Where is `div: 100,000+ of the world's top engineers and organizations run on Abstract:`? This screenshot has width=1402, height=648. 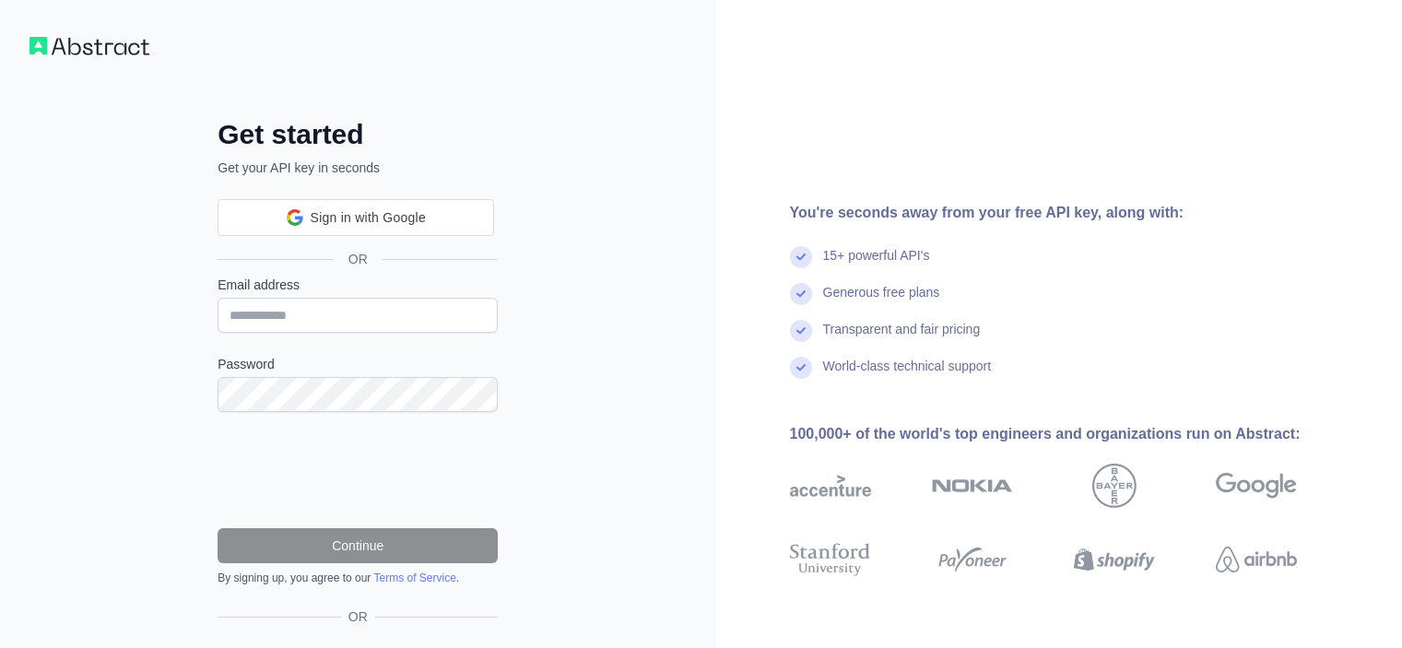 div: 100,000+ of the world's top engineers and organizations run on Abstract: is located at coordinates (1073, 434).